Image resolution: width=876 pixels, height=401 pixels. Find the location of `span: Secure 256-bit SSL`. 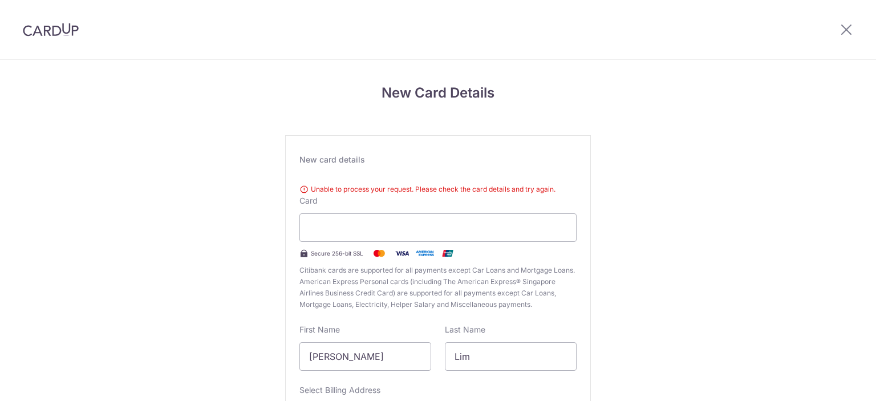

span: Secure 256-bit SSL is located at coordinates (337, 253).